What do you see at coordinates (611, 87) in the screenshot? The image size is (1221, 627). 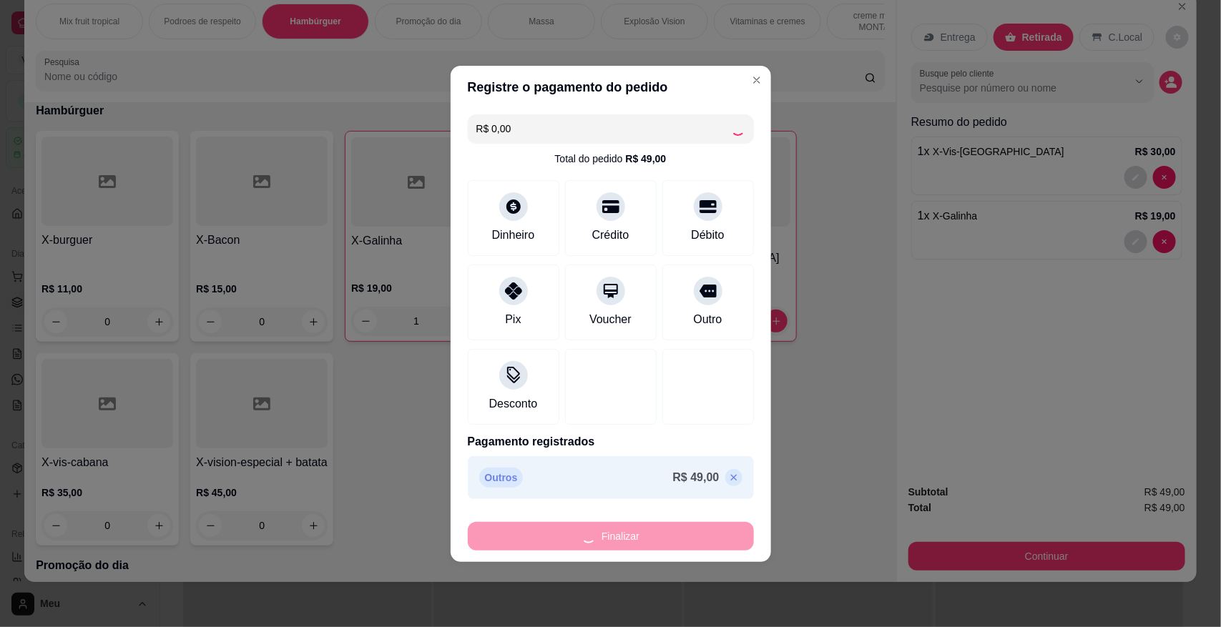 I see `header: Registre o pagamento do pedido` at bounding box center [611, 87].